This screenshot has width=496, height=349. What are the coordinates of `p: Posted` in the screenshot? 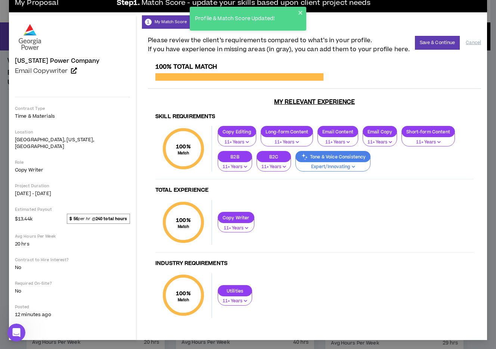 It's located at (72, 307).